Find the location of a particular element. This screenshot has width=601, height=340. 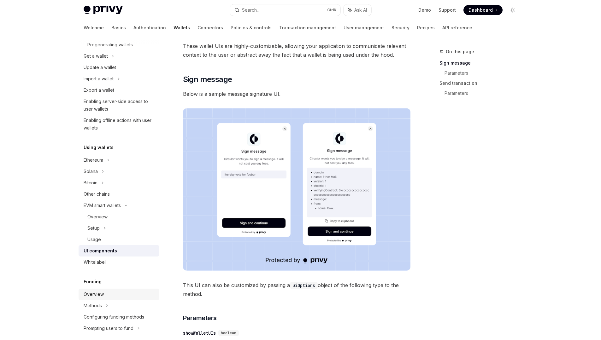

a: Security is located at coordinates (400, 28).